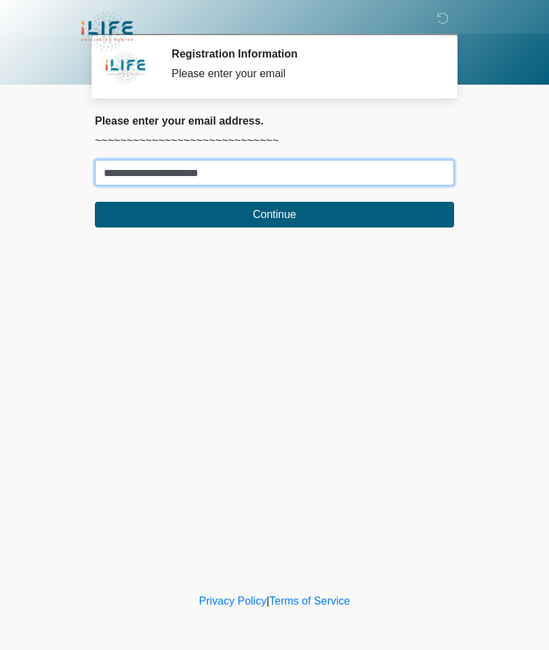 The height and width of the screenshot is (650, 549). Describe the element at coordinates (309, 601) in the screenshot. I see `a: Terms of Service` at that location.